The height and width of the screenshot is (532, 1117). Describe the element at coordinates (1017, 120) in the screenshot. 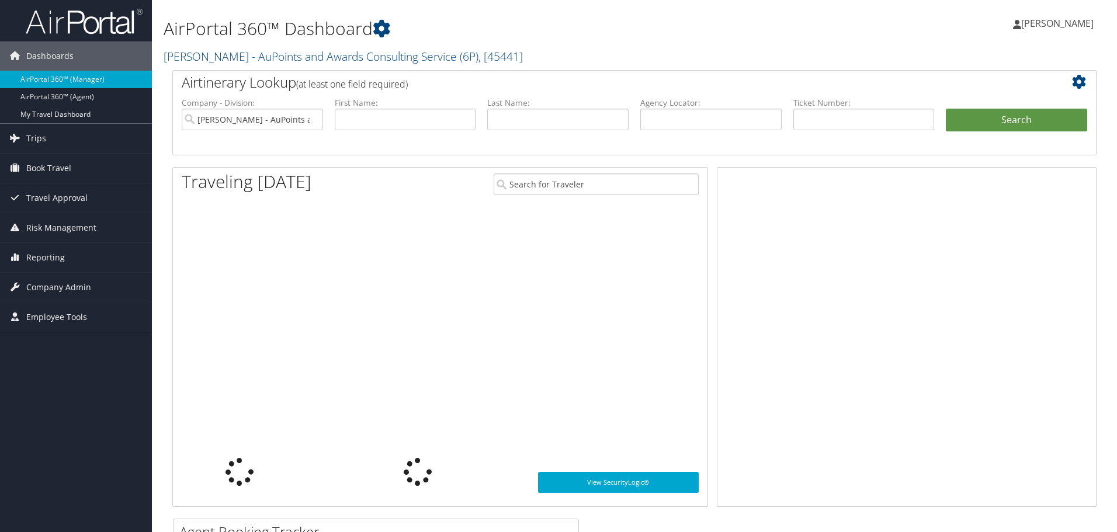

I see `button: Search` at that location.